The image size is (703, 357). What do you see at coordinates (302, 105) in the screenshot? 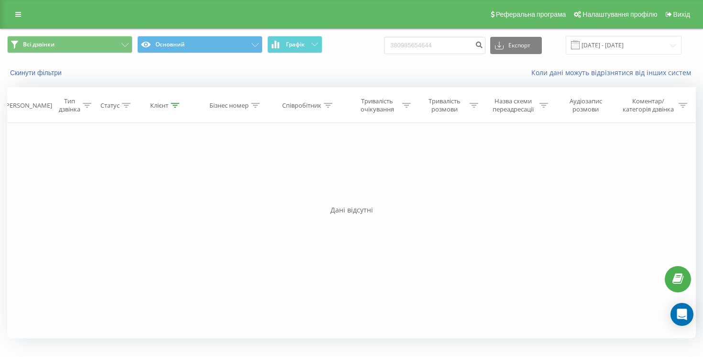
I see `div: Співробітник` at bounding box center [302, 105].